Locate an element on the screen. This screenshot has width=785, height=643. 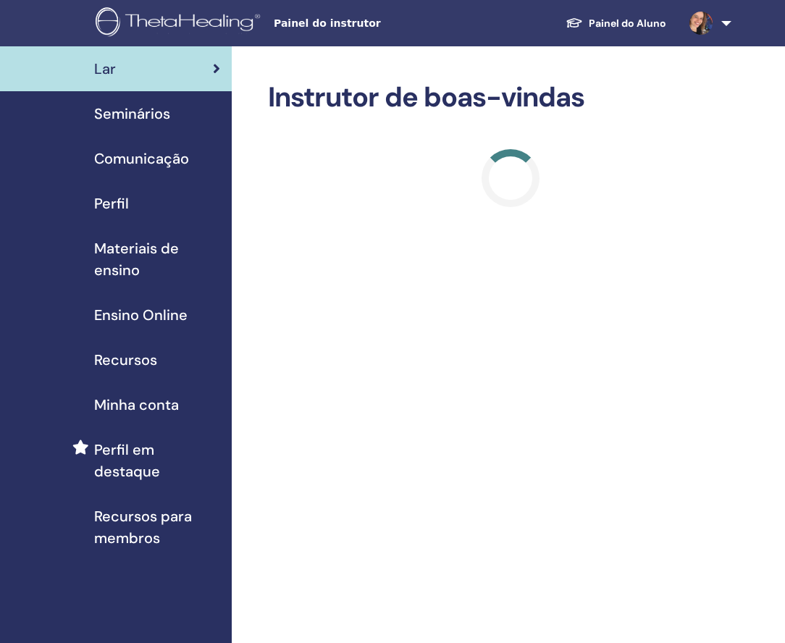
span: Comunicação is located at coordinates (141, 159).